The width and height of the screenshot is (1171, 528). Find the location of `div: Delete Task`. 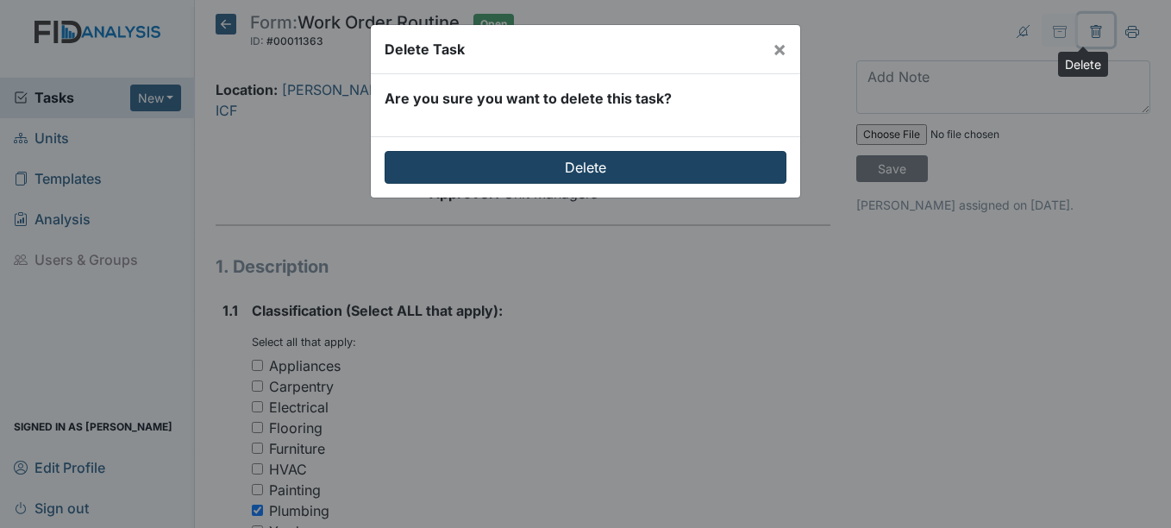

div: Delete Task is located at coordinates (424, 49).